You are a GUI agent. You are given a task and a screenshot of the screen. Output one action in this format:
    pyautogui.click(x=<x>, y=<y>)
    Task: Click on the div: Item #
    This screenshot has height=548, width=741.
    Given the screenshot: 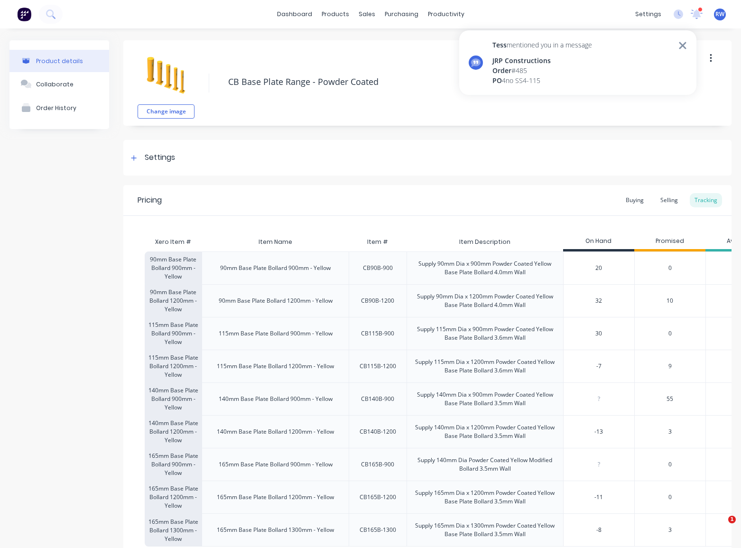 What is the action you would take?
    pyautogui.click(x=378, y=242)
    